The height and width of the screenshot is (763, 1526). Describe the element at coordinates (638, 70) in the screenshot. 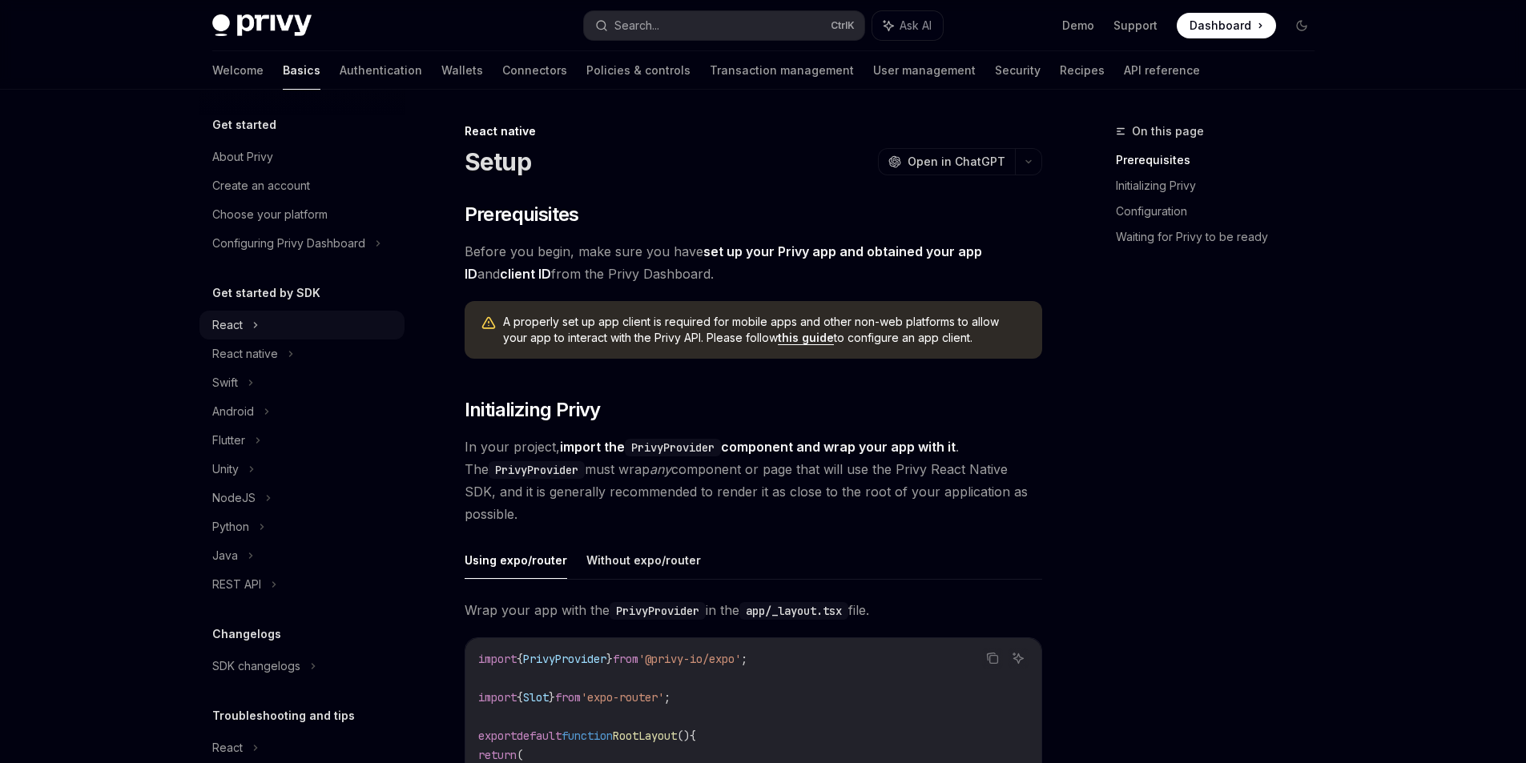

I see `a: Policies & controls` at that location.